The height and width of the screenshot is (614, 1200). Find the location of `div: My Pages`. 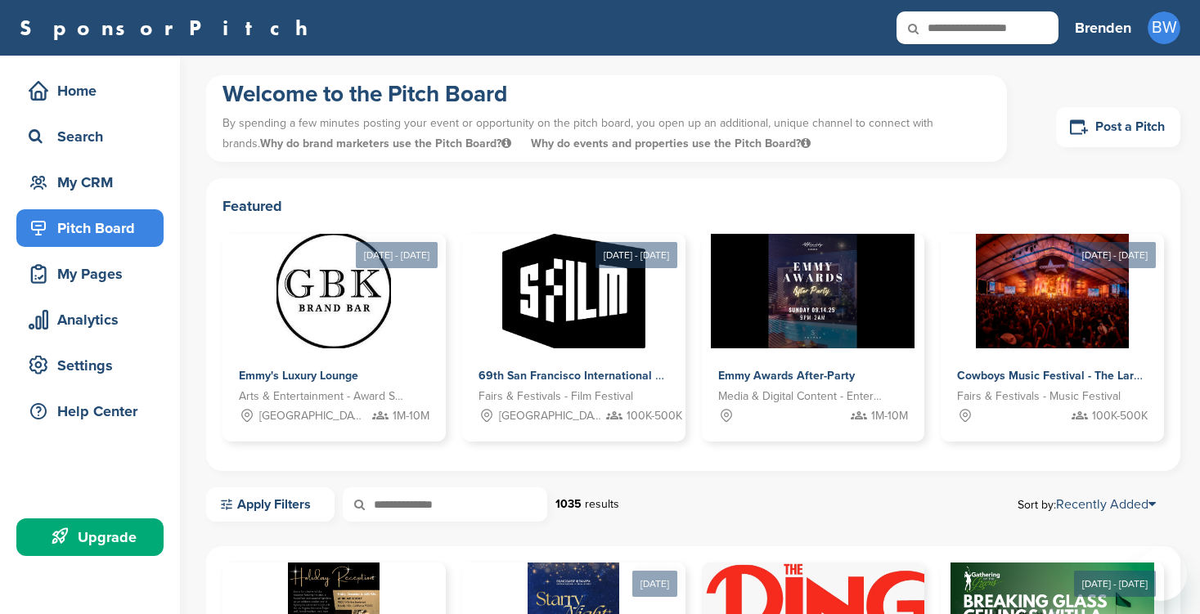

div: My Pages is located at coordinates (94, 274).